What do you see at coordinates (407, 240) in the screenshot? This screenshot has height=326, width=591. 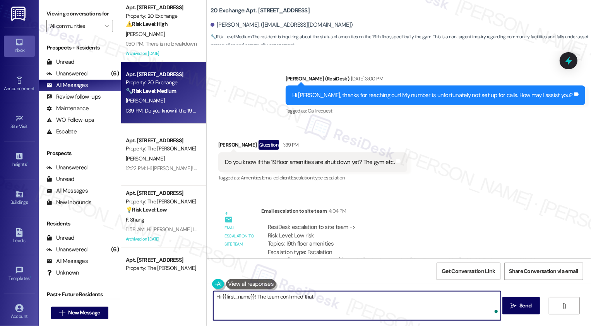 I see `div: ResiDesk escalation to site team -> Risk Level: Low risk Topics: 19th floor amenities Escalation ...` at bounding box center [407, 240].